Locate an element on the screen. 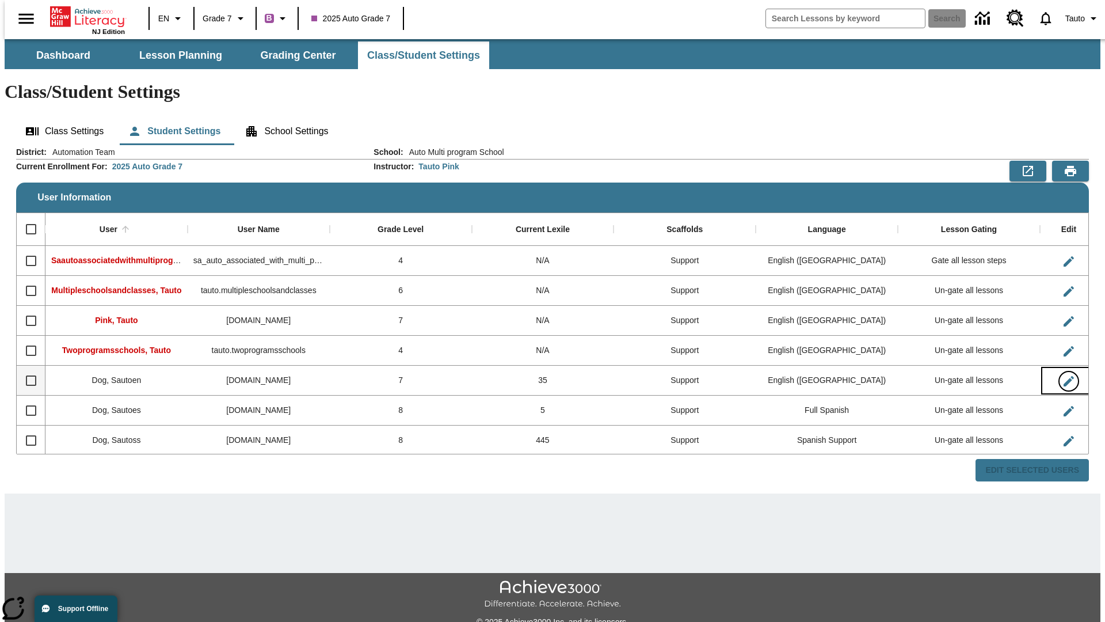 Image resolution: width=1105 pixels, height=622 pixels. div: Language is located at coordinates (827, 230).